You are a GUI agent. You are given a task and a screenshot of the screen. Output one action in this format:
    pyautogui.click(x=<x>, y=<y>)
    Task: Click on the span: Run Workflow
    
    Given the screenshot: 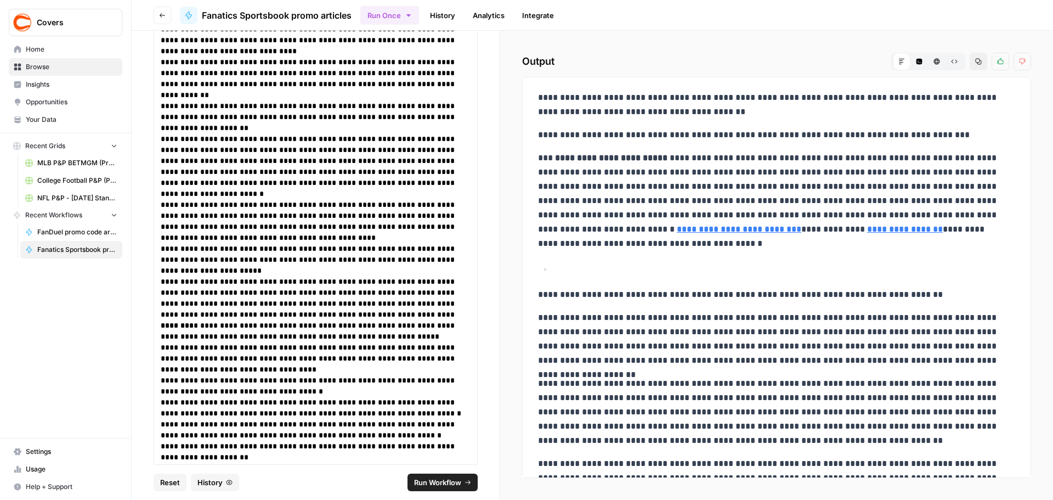 What is the action you would take?
    pyautogui.click(x=438, y=482)
    